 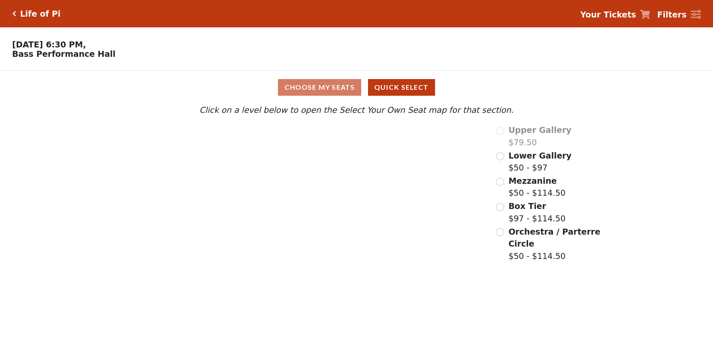 I want to click on a: Filters, so click(x=679, y=15).